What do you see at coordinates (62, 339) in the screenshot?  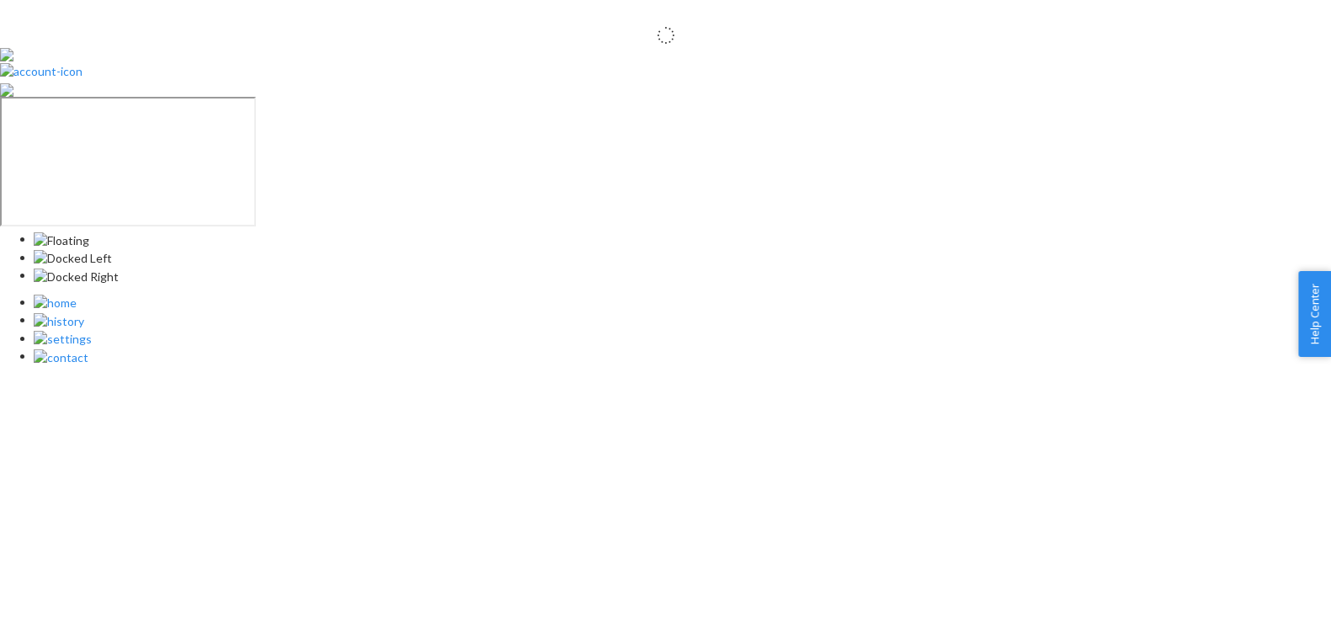 I see `img: Settings` at bounding box center [62, 339].